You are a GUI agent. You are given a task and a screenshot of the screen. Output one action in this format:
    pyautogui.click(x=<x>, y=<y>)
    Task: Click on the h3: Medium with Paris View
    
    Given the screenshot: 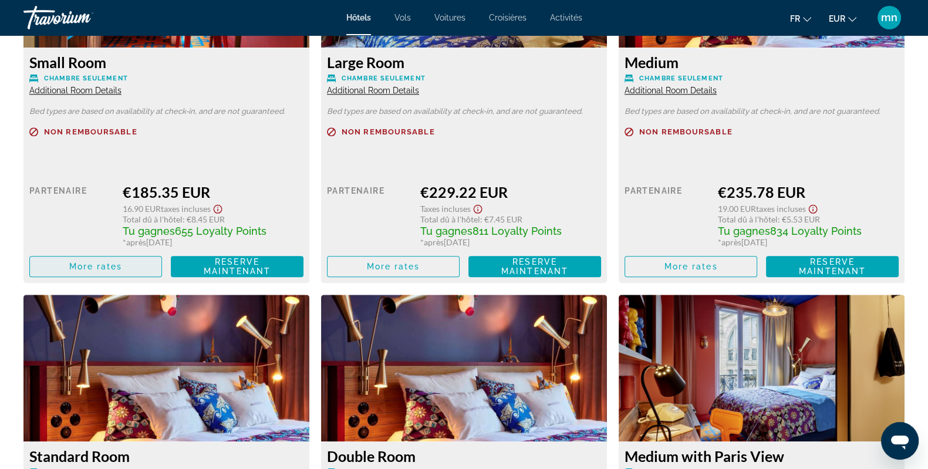 What is the action you would take?
    pyautogui.click(x=761, y=456)
    